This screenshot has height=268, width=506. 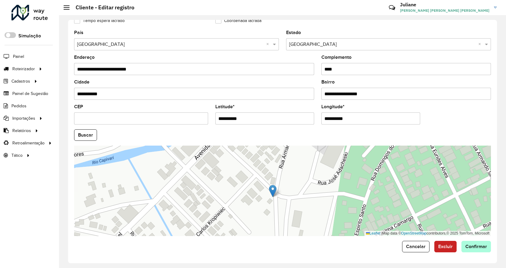 I want to click on span: Relatórios, so click(x=22, y=130).